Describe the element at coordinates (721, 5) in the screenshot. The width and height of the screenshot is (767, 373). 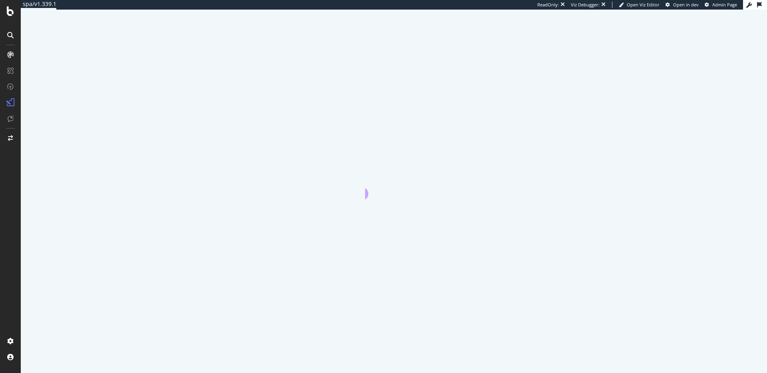
I see `a: Admin Page` at that location.